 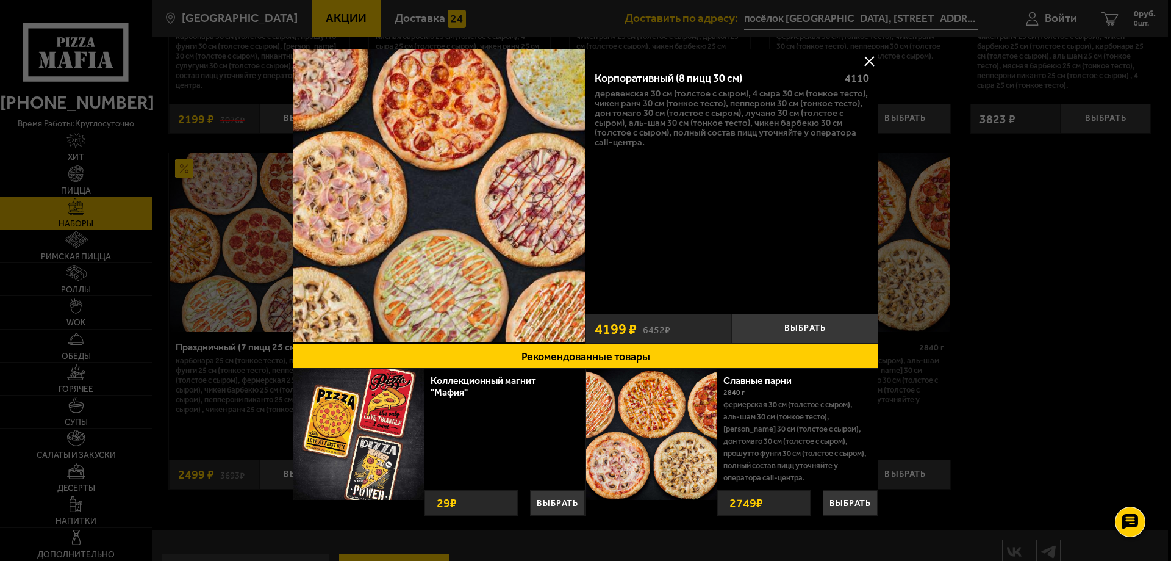 What do you see at coordinates (764, 380) in the screenshot?
I see `a: Славные парни` at bounding box center [764, 380].